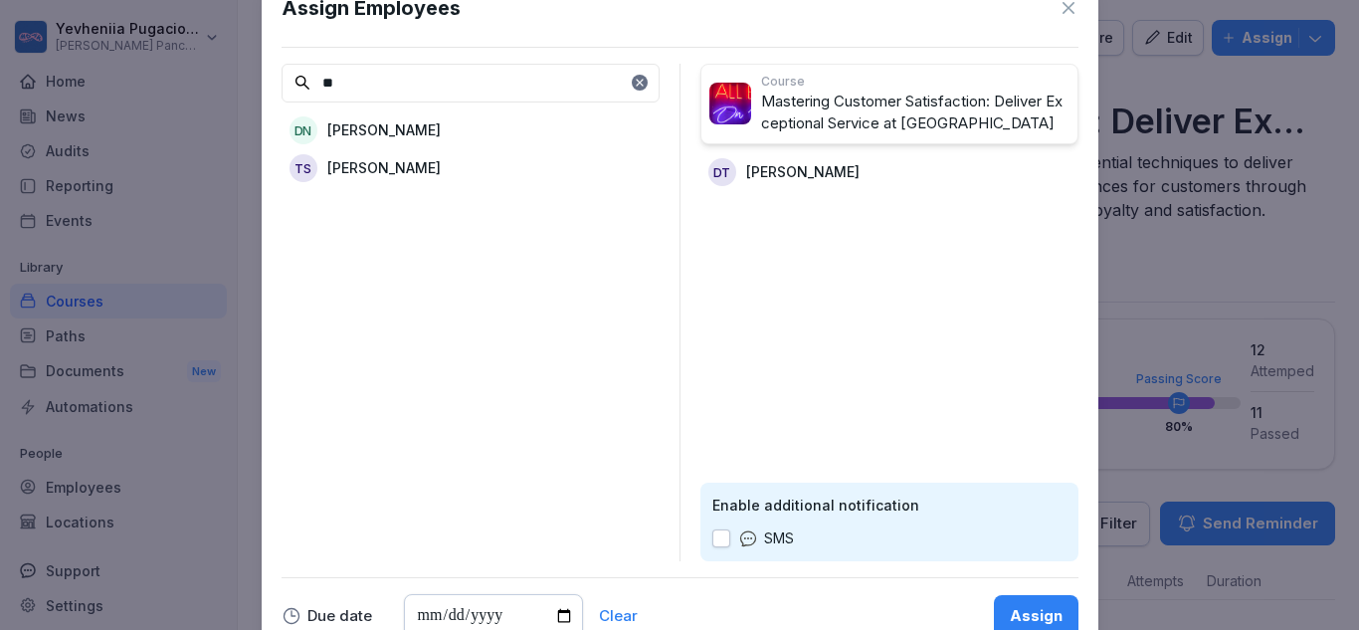 This screenshot has width=1359, height=630. What do you see at coordinates (1036, 616) in the screenshot?
I see `div: Assign` at bounding box center [1036, 616].